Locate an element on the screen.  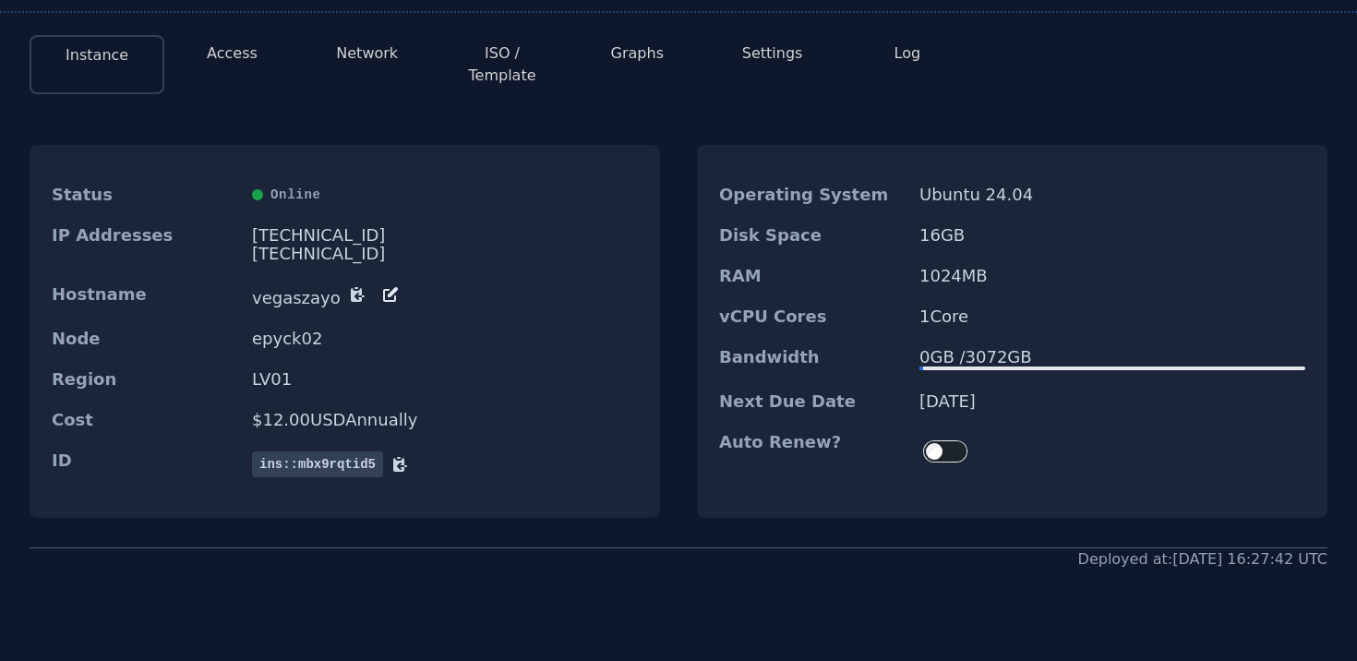
button: Instance is located at coordinates (97, 55).